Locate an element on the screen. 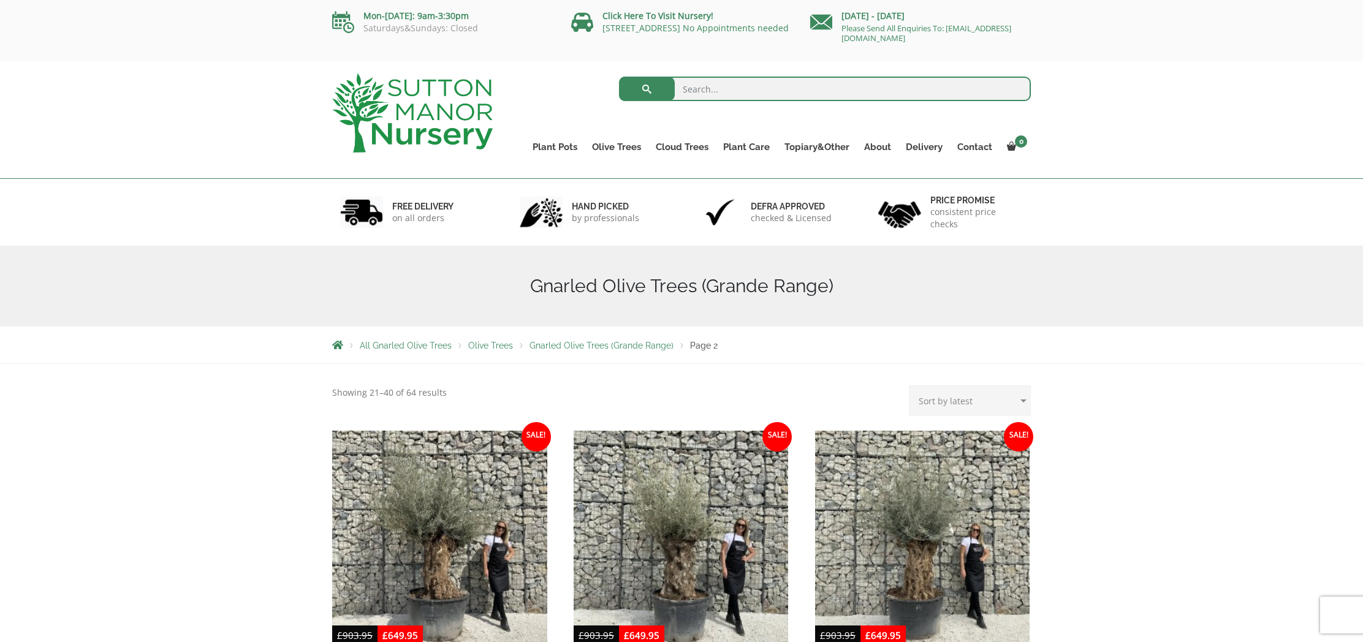 This screenshot has width=1363, height=642. h1: Gnarled Olive Trees (Grande Range) is located at coordinates (682, 286).